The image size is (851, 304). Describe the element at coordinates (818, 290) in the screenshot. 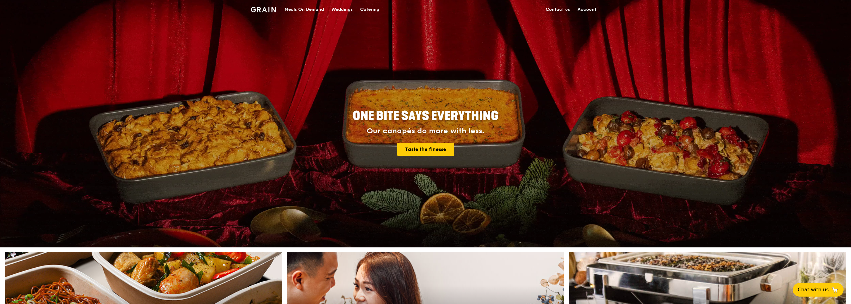

I see `button: Chat with us🦙` at that location.